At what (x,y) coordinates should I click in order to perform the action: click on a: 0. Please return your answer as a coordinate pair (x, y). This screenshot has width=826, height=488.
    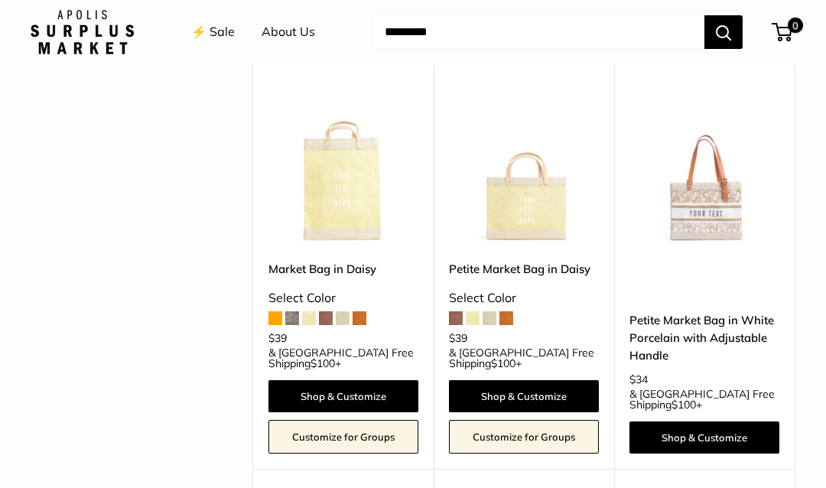
    Looking at the image, I should click on (782, 32).